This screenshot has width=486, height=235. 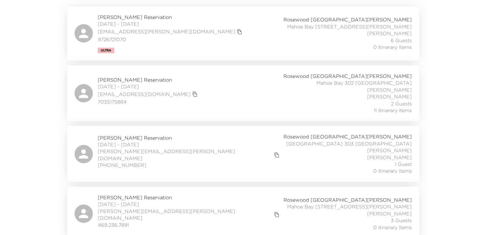 I want to click on span: 11 Itinerary Items, so click(x=392, y=110).